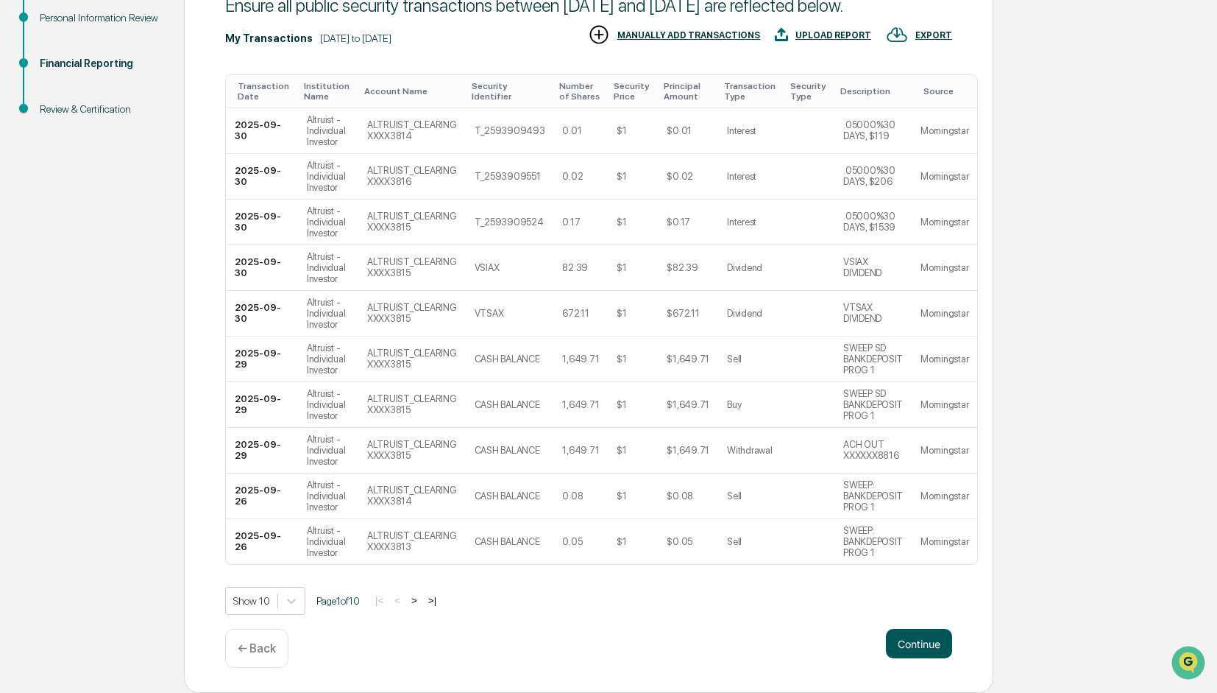 The height and width of the screenshot is (693, 1217). Describe the element at coordinates (689, 35) in the screenshot. I see `div: MANUALLY ADD TRANSACTIONS` at that location.